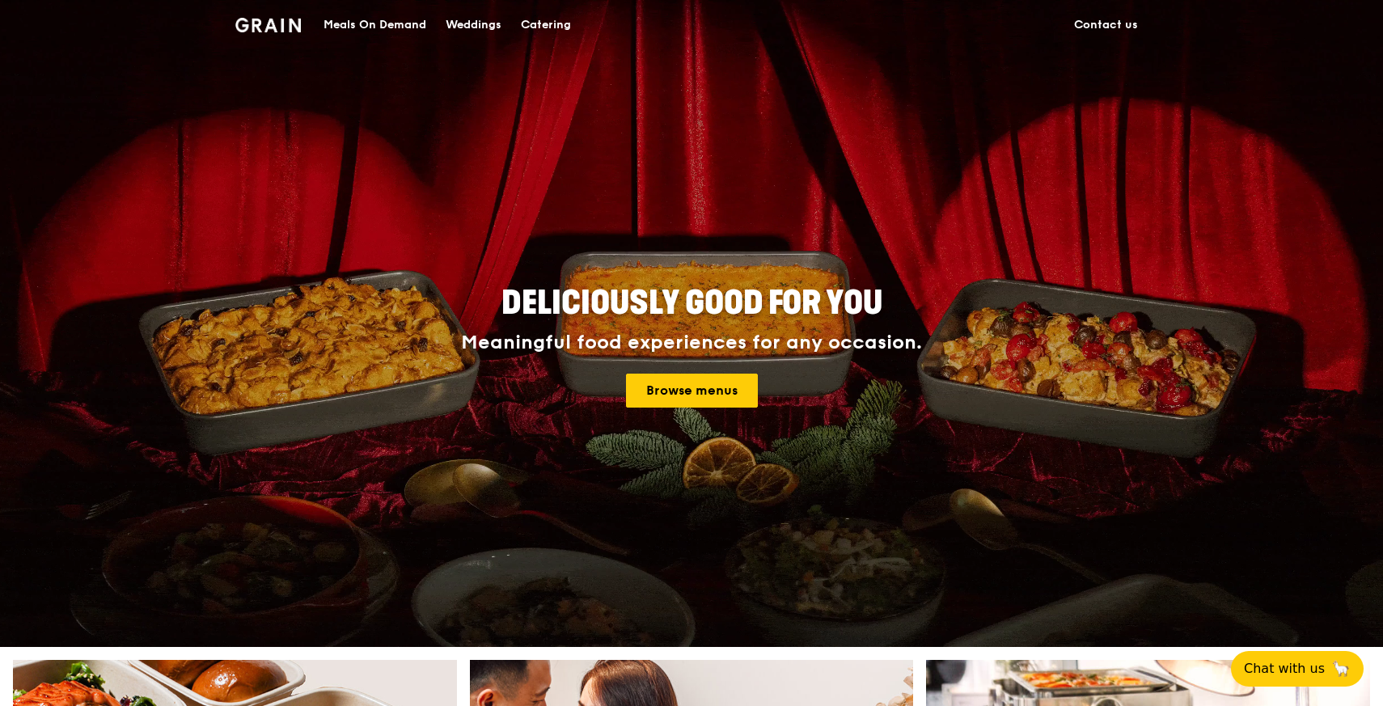 Image resolution: width=1383 pixels, height=706 pixels. Describe the element at coordinates (268, 25) in the screenshot. I see `img: Grain` at that location.